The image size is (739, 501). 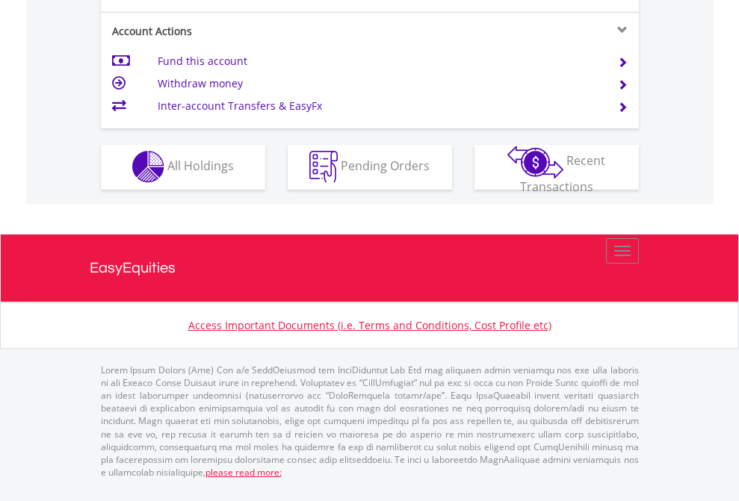 I want to click on div: EasyEquities, so click(x=370, y=268).